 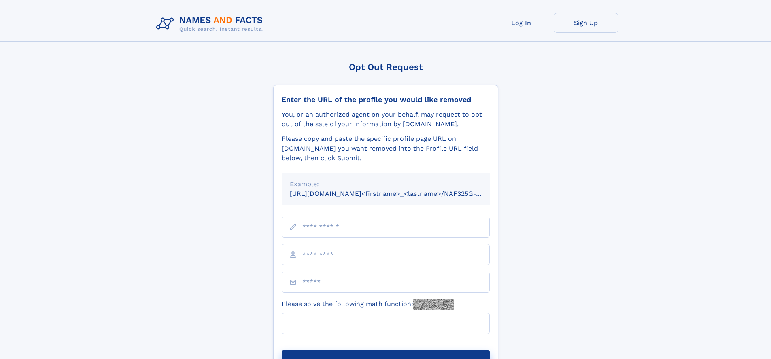 What do you see at coordinates (586, 23) in the screenshot?
I see `a: Sign Up` at bounding box center [586, 23].